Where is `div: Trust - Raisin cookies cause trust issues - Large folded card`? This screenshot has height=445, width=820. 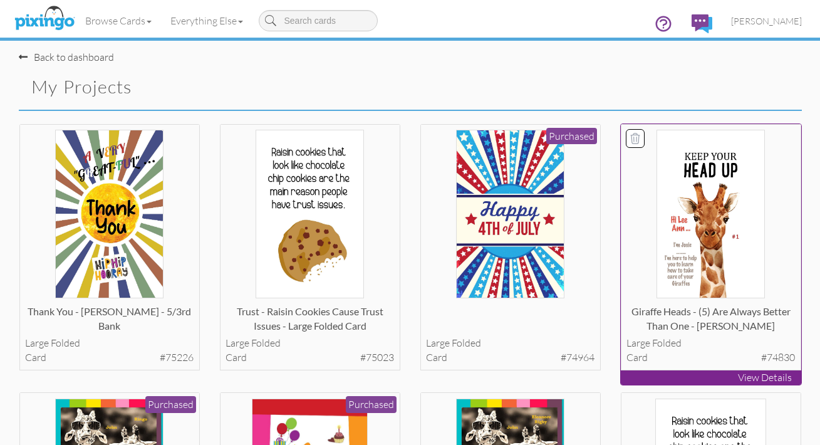
div: Trust - Raisin cookies cause trust issues - Large folded card is located at coordinates (310, 317).